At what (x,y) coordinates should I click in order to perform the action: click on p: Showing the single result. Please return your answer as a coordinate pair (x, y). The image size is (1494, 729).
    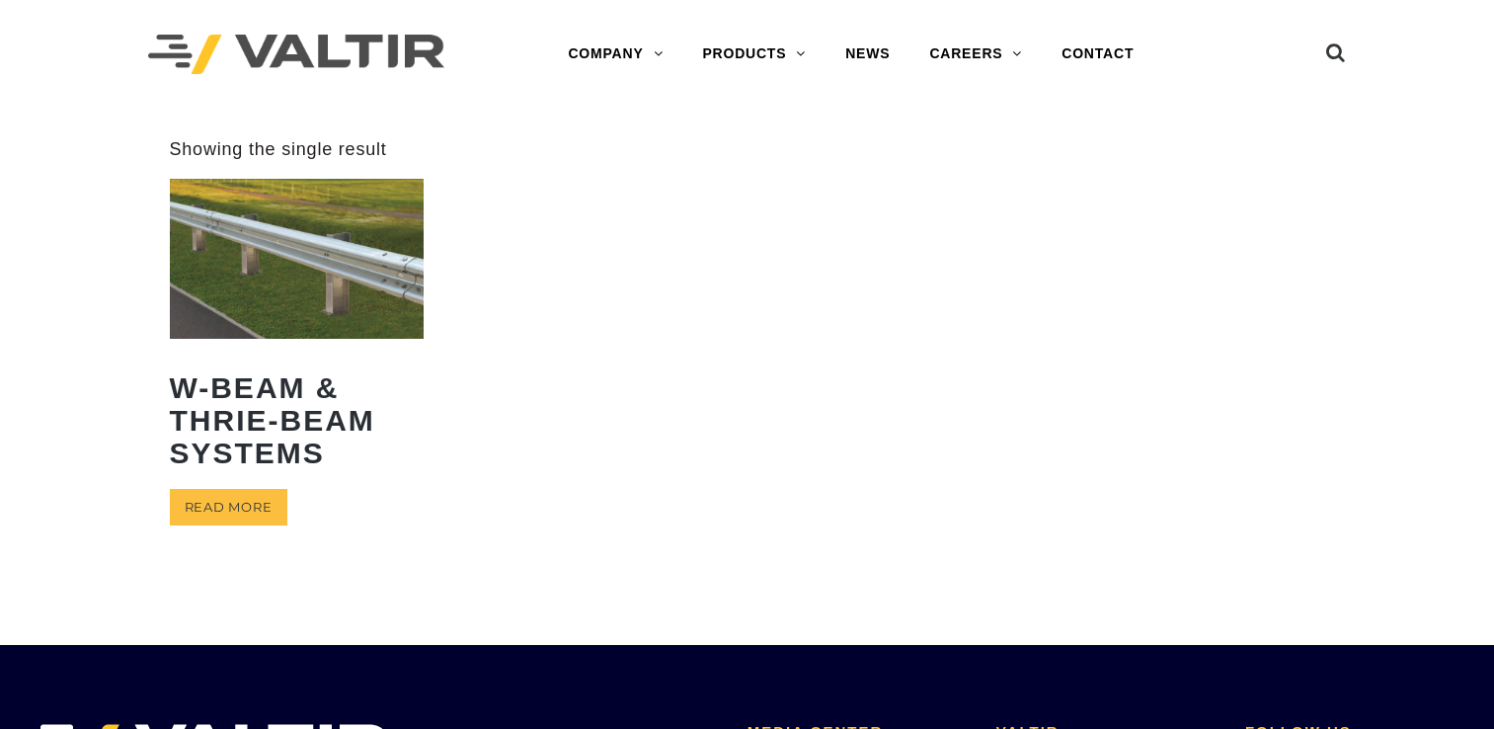
    Looking at the image, I should click on (278, 149).